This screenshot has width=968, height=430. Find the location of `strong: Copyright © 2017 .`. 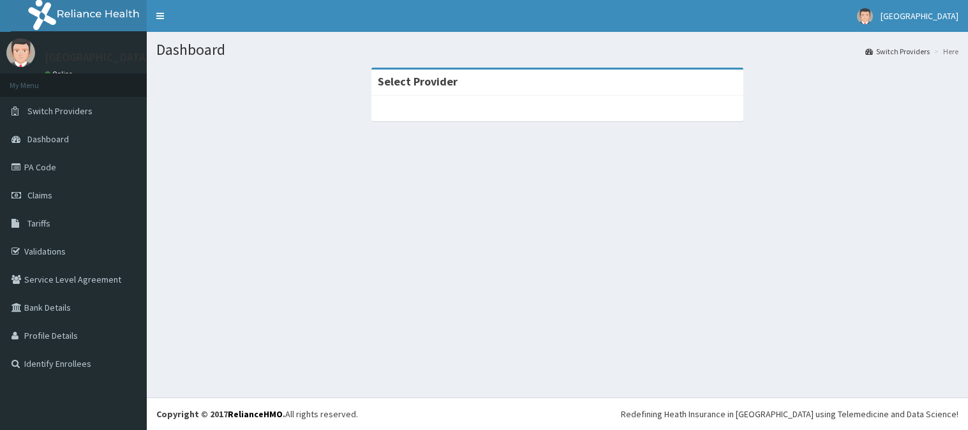

strong: Copyright © 2017 . is located at coordinates (221, 414).